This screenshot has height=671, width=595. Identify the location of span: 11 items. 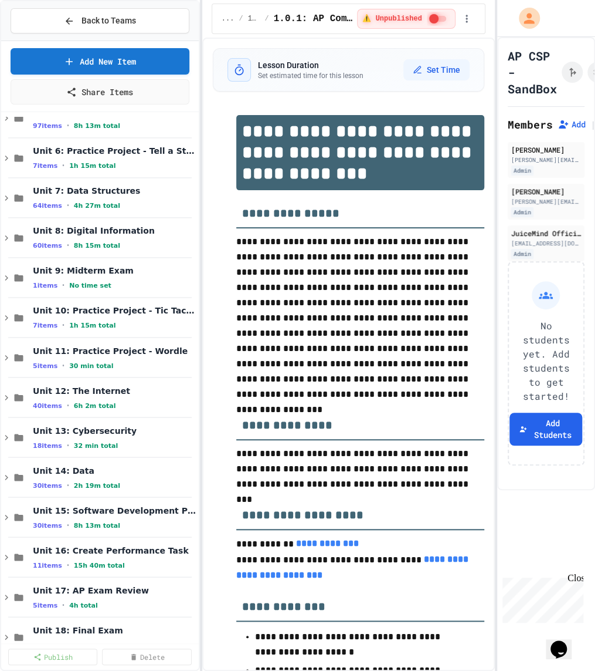
(48, 564).